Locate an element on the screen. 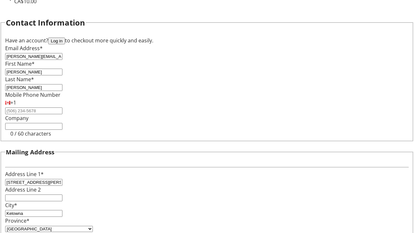  h2: Contact Information is located at coordinates (45, 23).